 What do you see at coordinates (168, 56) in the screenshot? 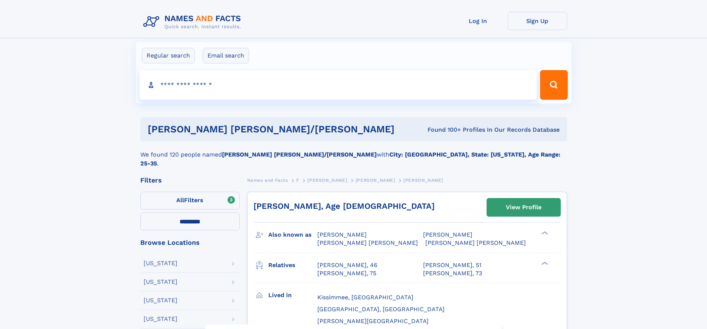
I see `label: Regular search` at bounding box center [168, 56].